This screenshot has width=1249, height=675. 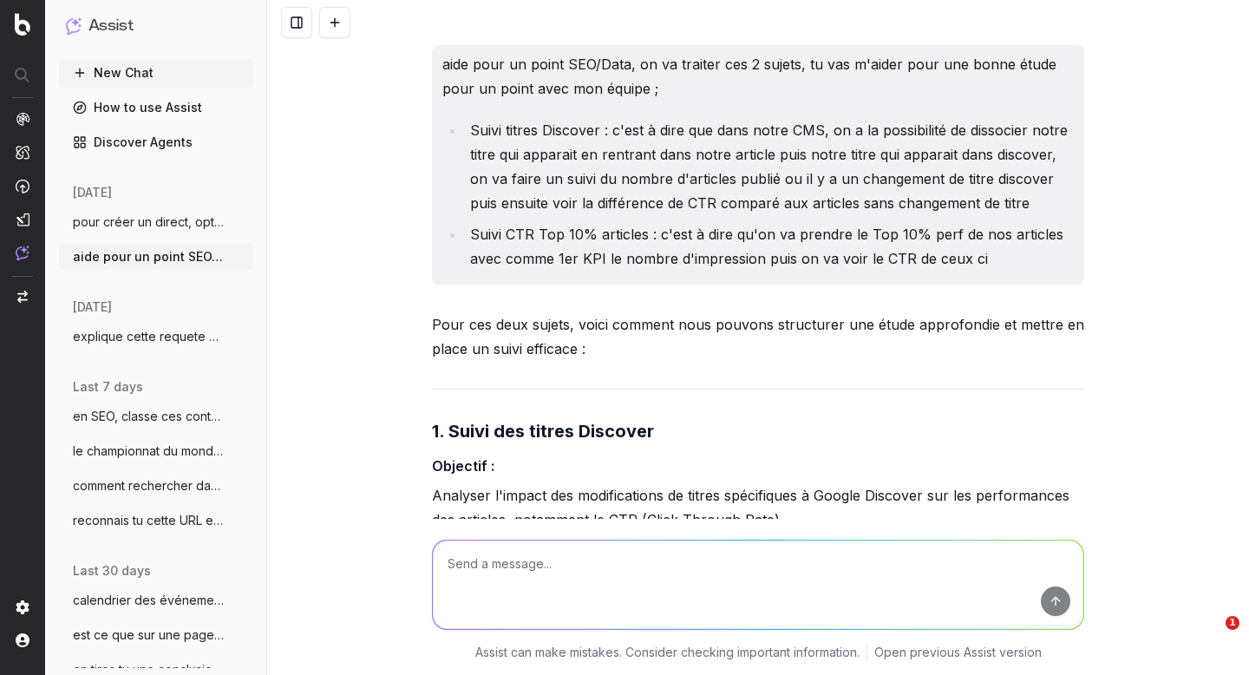 What do you see at coordinates (156, 337) in the screenshot?
I see `button: explique cette requete SQL SELECT DIS` at bounding box center [156, 337].